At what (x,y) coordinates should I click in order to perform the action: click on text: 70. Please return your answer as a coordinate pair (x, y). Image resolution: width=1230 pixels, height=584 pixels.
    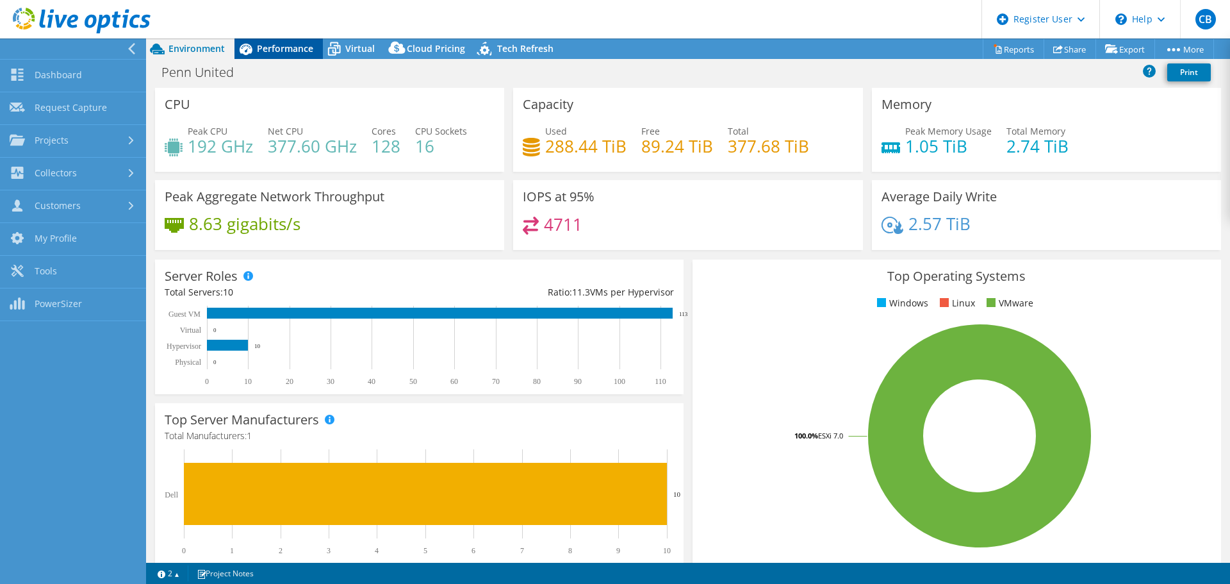
    Looking at the image, I should click on (496, 381).